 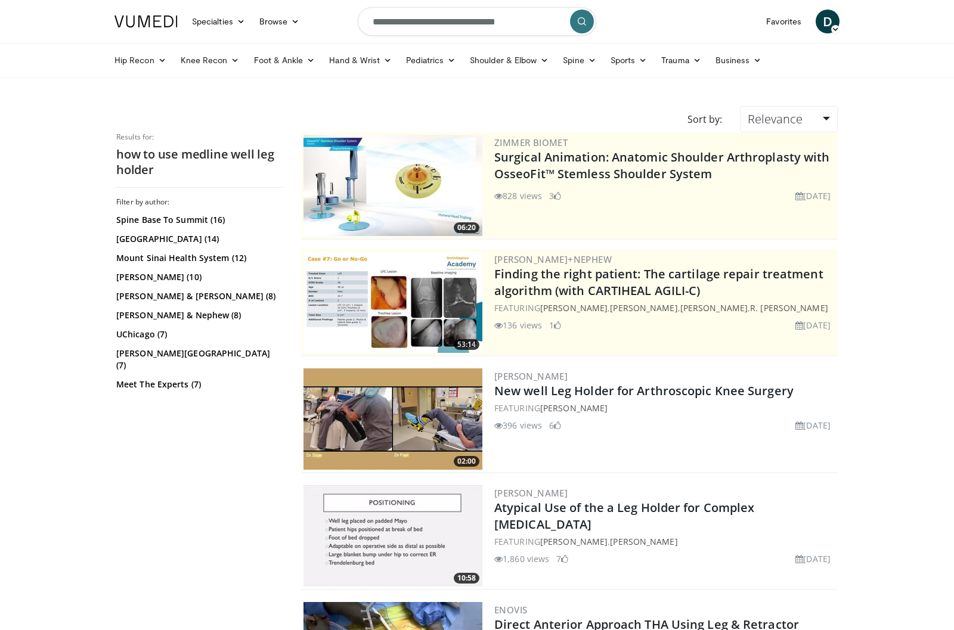 What do you see at coordinates (775, 119) in the screenshot?
I see `span: Relevance` at bounding box center [775, 119].